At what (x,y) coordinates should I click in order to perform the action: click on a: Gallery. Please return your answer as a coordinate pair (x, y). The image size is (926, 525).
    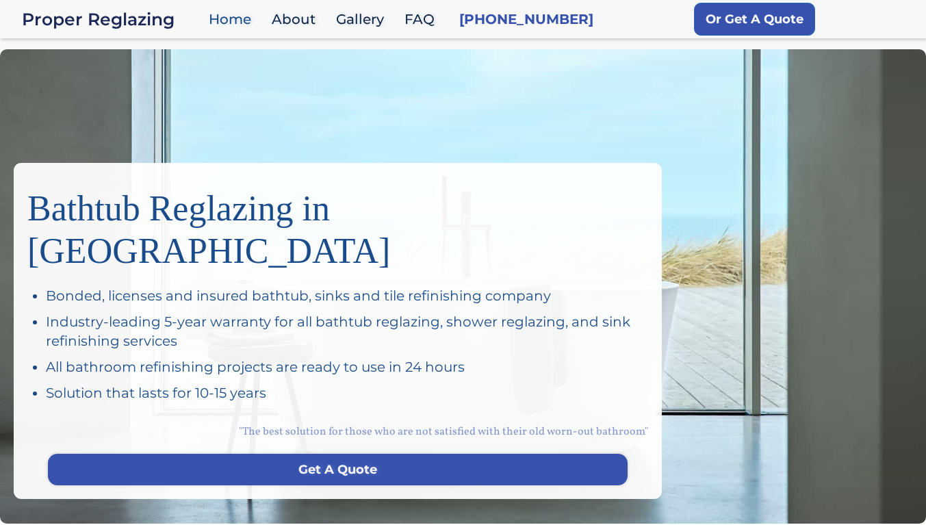
    Looking at the image, I should click on (363, 19).